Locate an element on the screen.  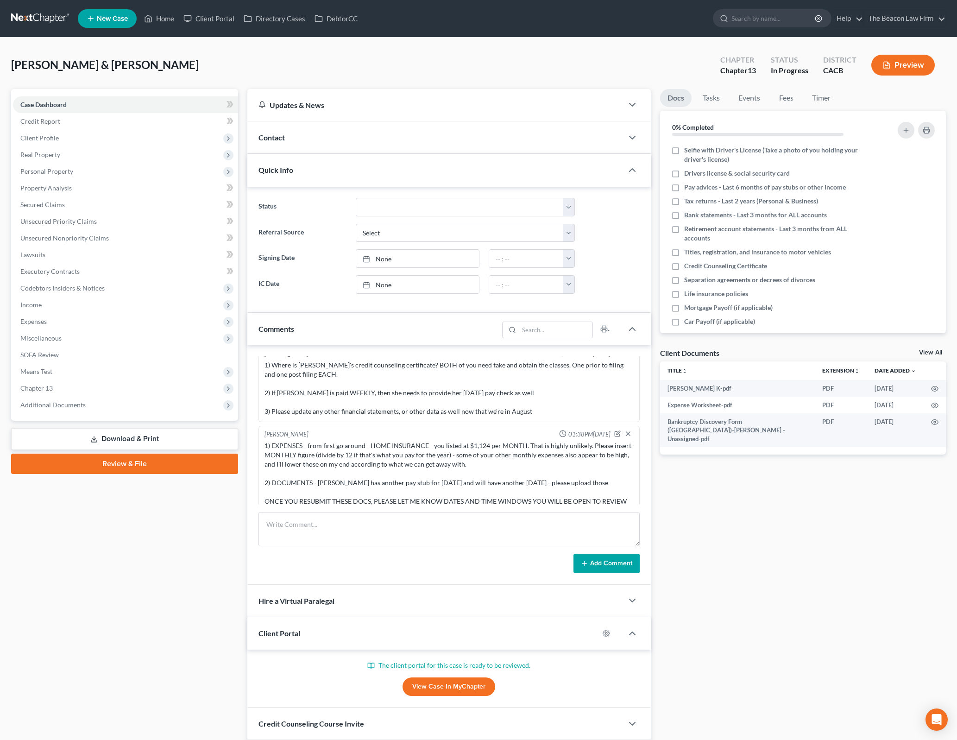
a: Titleunfold_more is located at coordinates (677, 370).